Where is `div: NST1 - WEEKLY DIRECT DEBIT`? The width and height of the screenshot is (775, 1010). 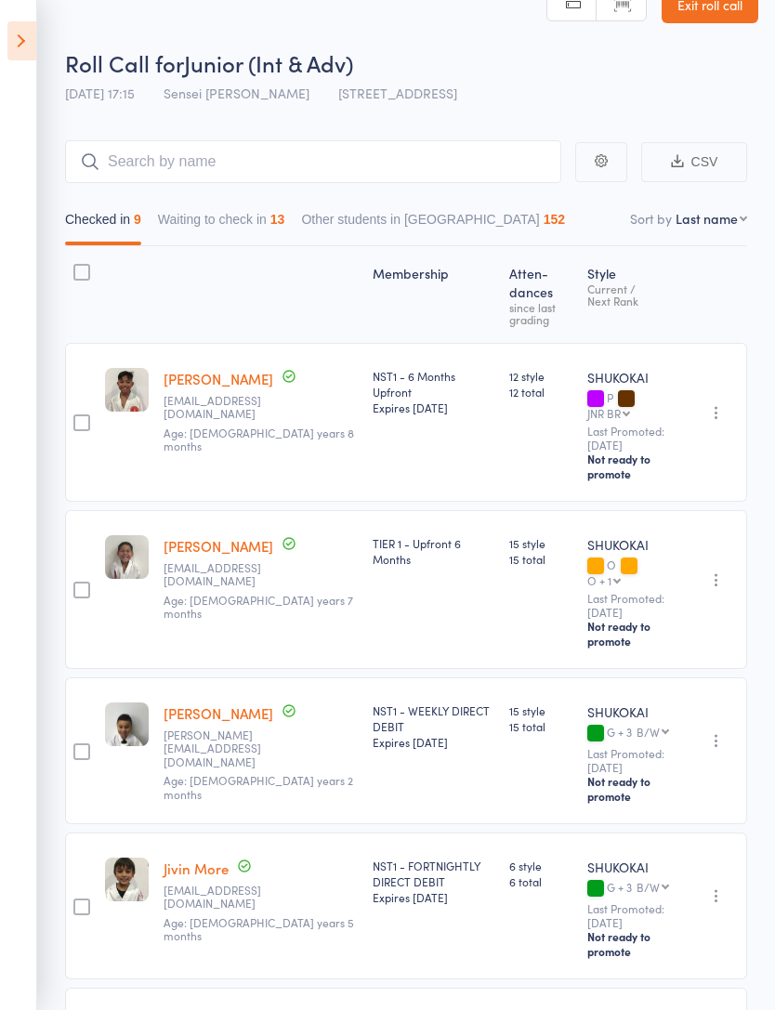
div: NST1 - WEEKLY DIRECT DEBIT is located at coordinates (433, 726).